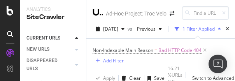 The height and width of the screenshot is (81, 235). What do you see at coordinates (218, 64) in the screenshot?
I see `div: Open Intercom Messenger` at bounding box center [218, 64].